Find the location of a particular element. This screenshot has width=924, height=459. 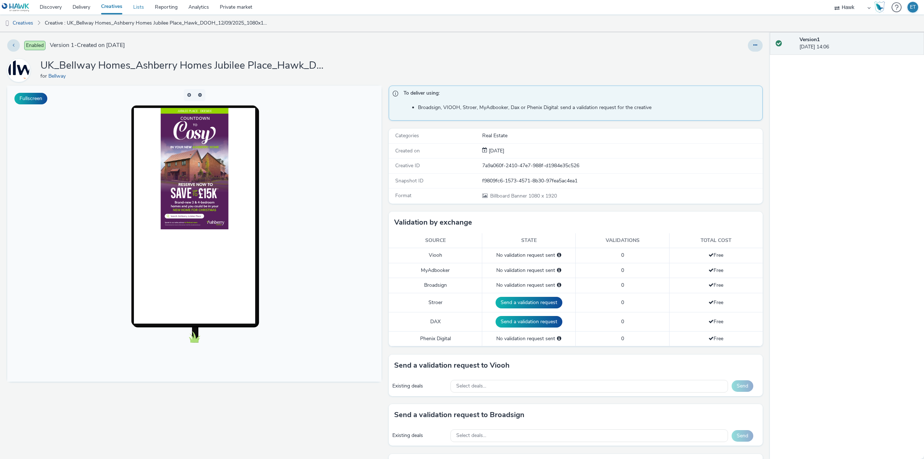

div: Hawk Academy is located at coordinates (880, 7).